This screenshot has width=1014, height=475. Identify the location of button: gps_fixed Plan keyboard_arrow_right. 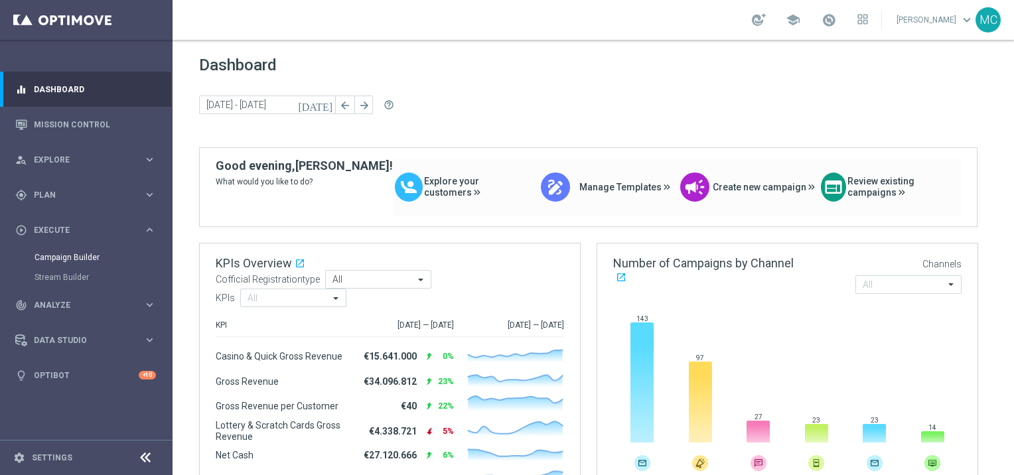
(86, 195).